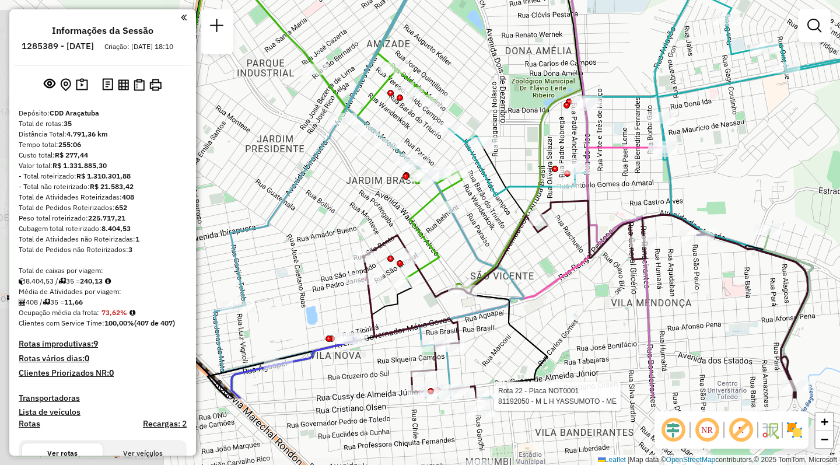 Image resolution: width=840 pixels, height=465 pixels. What do you see at coordinates (103, 239) in the screenshot?
I see `div: Total de Atividades não Roteirizadas:` at bounding box center [103, 239].